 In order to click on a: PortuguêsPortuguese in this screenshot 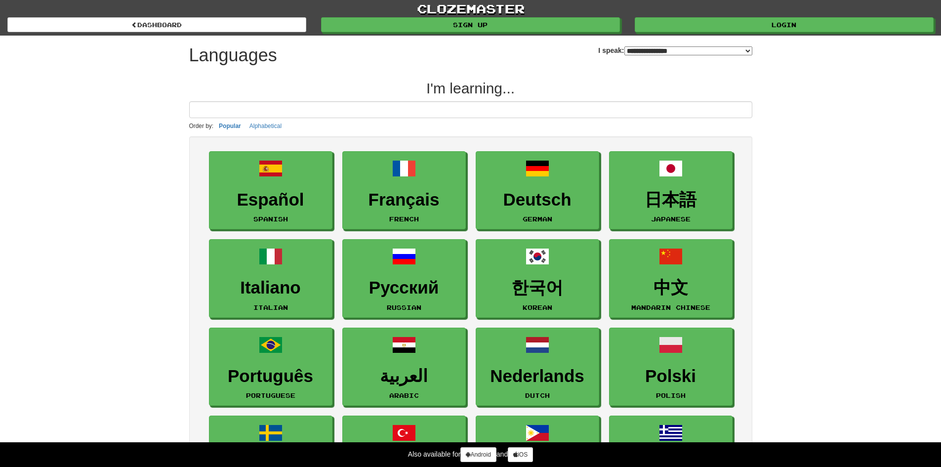, I will do `click(271, 367)`.